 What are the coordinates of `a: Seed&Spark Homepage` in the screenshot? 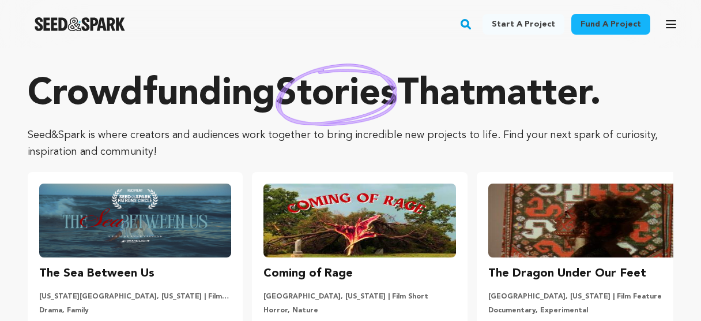 It's located at (80, 24).